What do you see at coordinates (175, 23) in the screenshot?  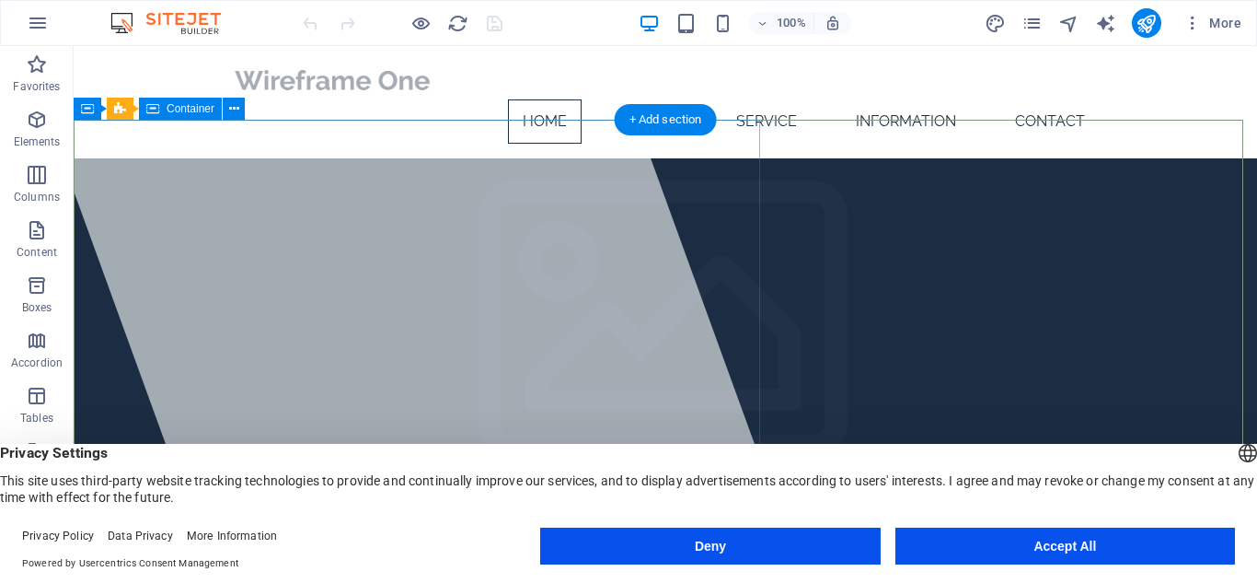 I see `img: Editor Logo` at bounding box center [175, 23].